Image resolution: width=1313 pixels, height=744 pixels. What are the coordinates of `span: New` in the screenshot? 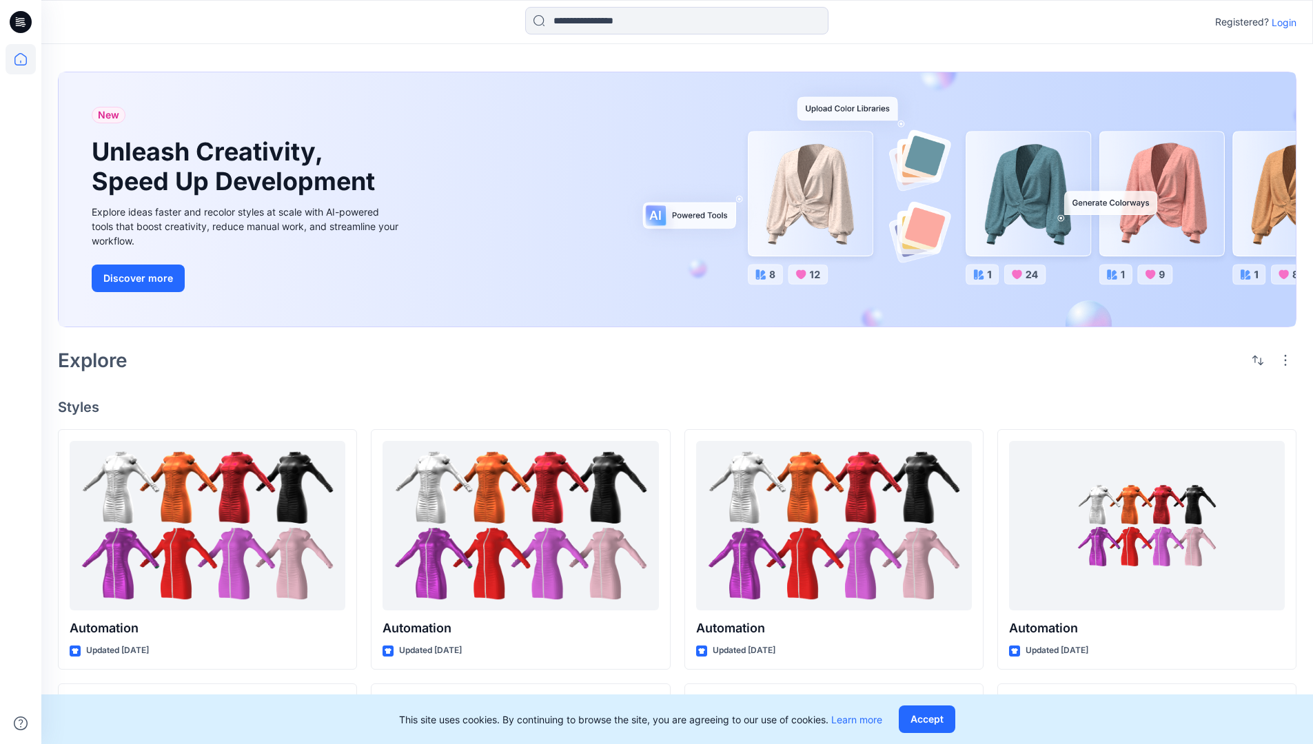 It's located at (108, 115).